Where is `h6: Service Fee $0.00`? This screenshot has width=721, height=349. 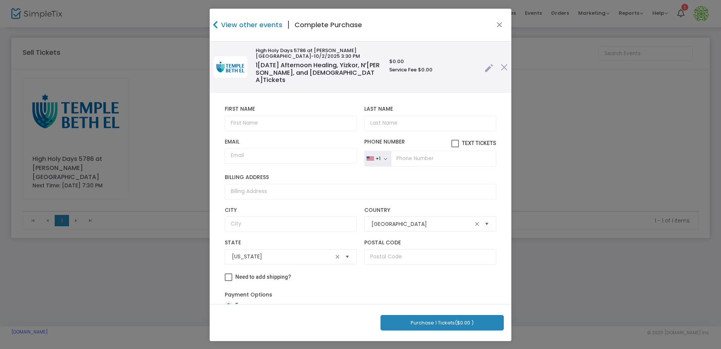
h6: Service Fee $0.00 is located at coordinates (433, 70).